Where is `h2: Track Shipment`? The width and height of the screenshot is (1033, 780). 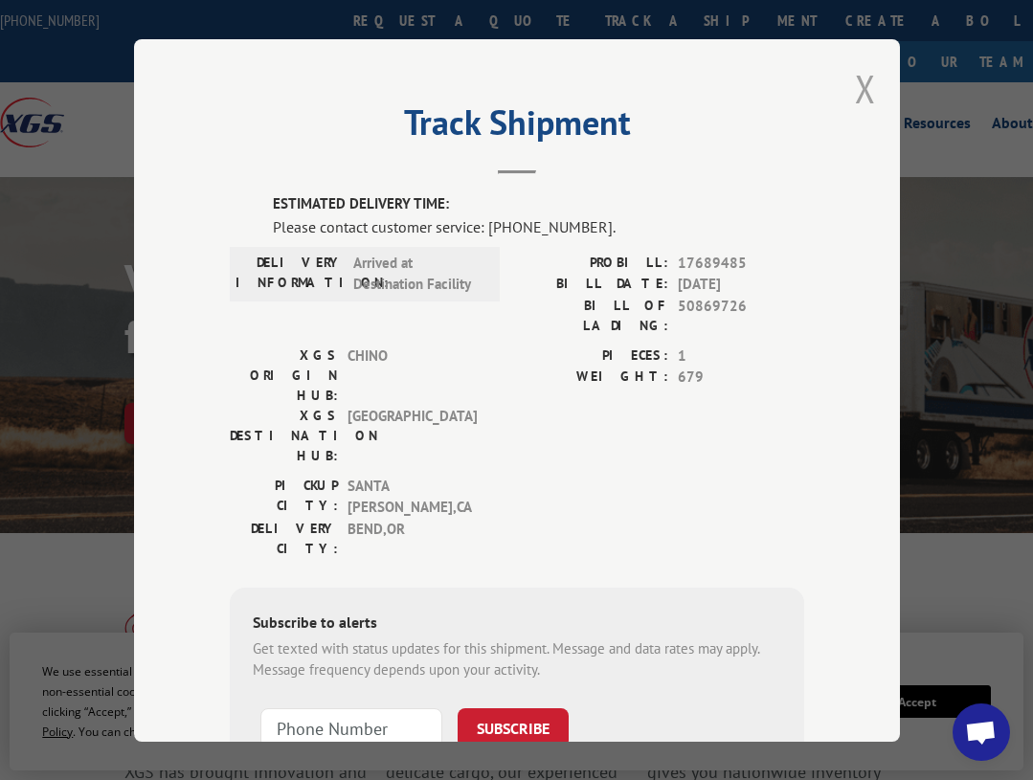
h2: Track Shipment is located at coordinates (517, 127).